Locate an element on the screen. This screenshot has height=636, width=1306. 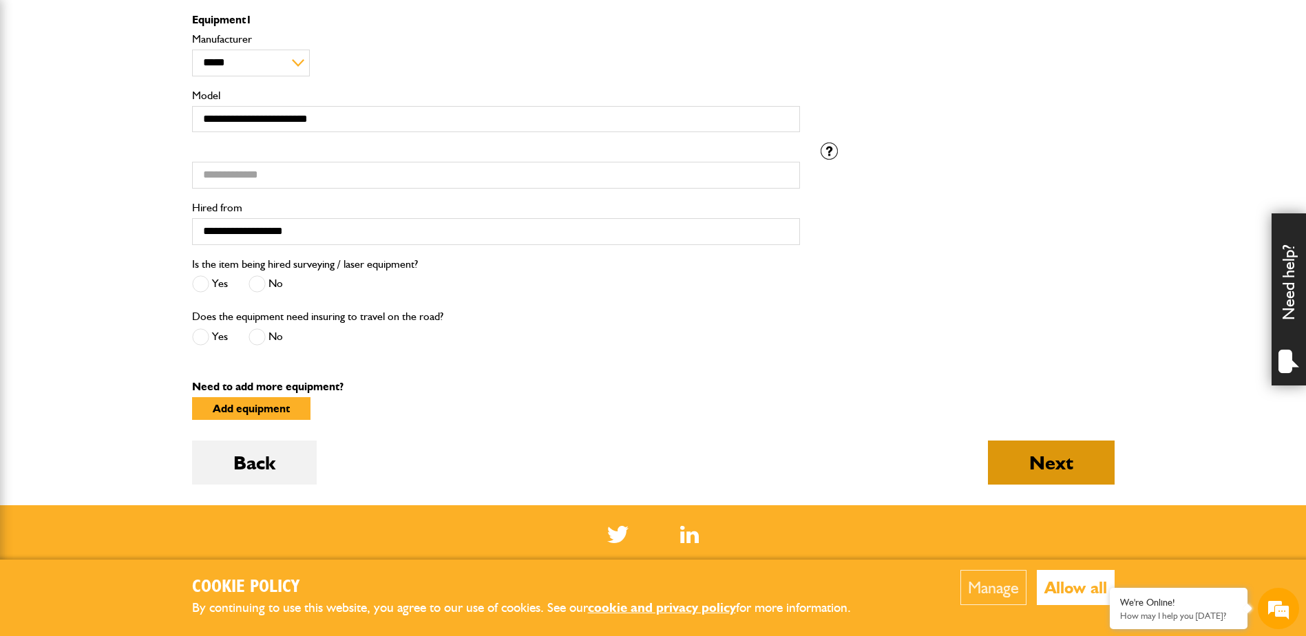
p: Need to add more equipment? is located at coordinates (653, 387).